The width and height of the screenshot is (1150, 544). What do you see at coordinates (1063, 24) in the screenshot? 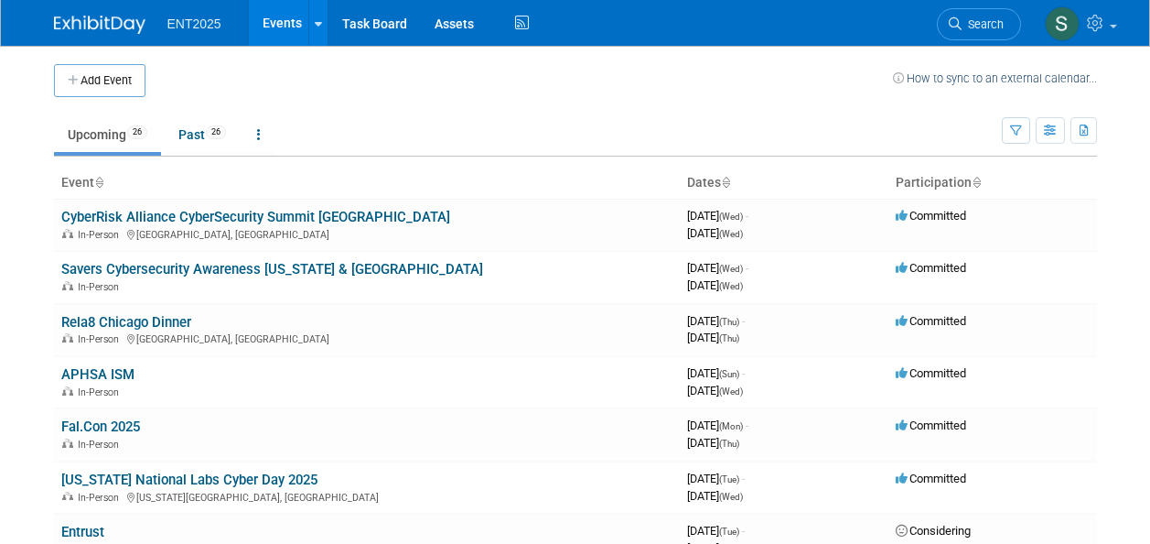
I see `img: Stephanie Silva` at bounding box center [1063, 24].